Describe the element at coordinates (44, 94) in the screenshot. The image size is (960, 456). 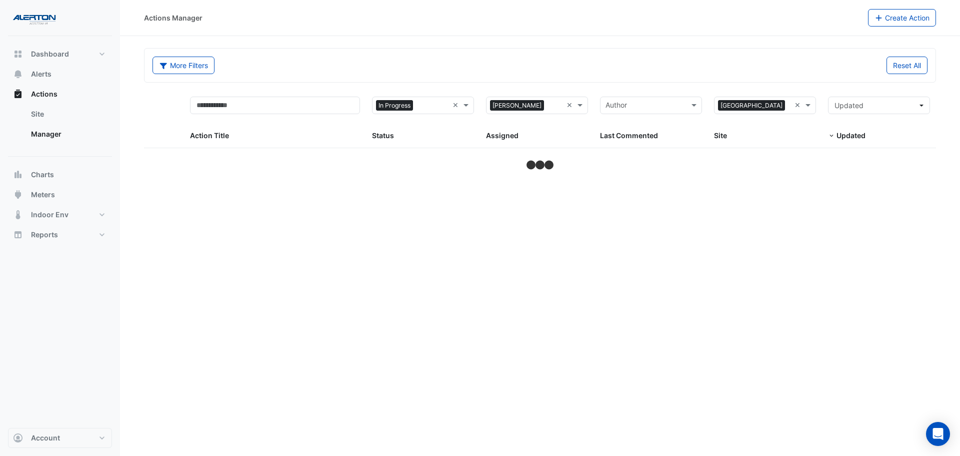
I see `span: Actions` at that location.